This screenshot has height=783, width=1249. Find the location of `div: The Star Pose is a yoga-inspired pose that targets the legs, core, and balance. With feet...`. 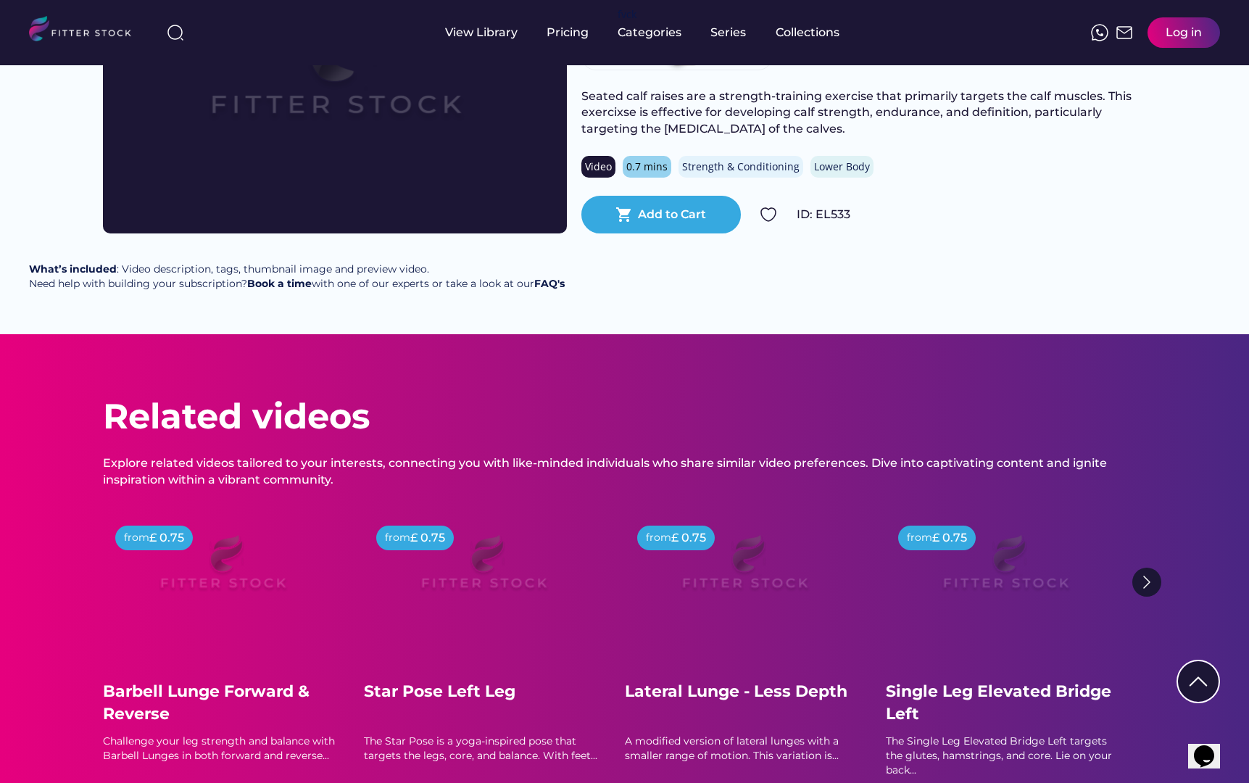

div: The Star Pose is a yoga-inspired pose that targets the legs, core, and balance. With feet... is located at coordinates (484, 748).